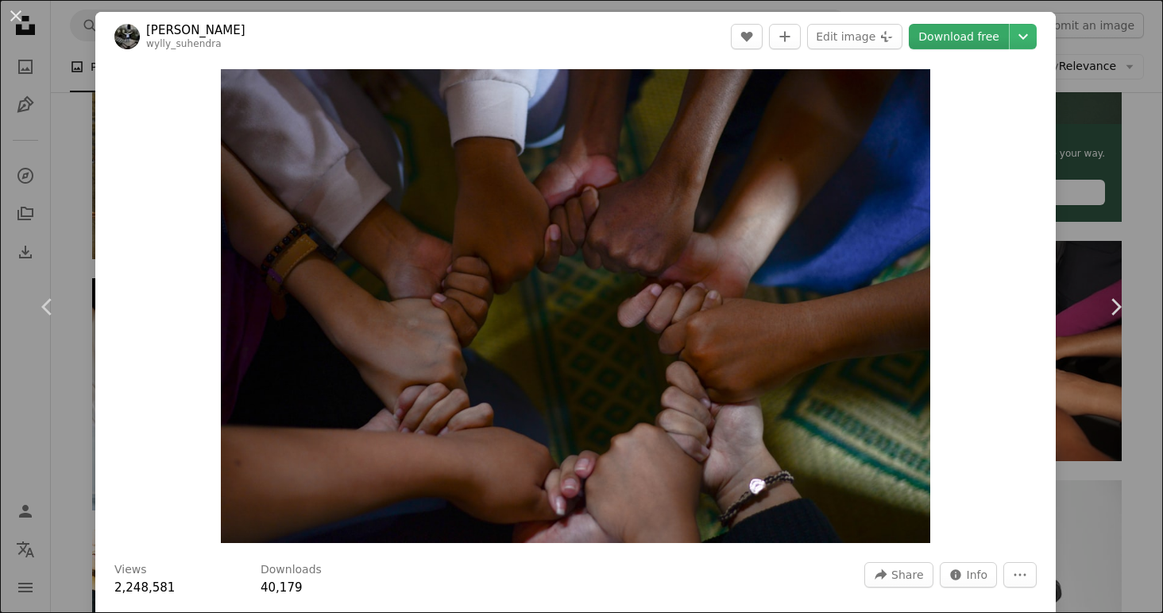 Image resolution: width=1163 pixels, height=613 pixels. I want to click on button: Add to Collection, so click(785, 37).